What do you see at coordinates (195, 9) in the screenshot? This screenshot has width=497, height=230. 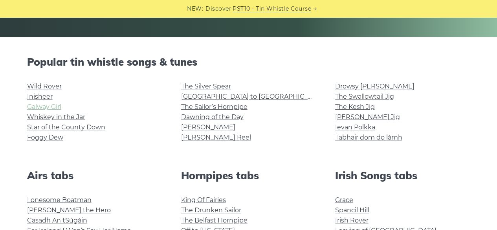 I see `span: NEW:` at bounding box center [195, 9].